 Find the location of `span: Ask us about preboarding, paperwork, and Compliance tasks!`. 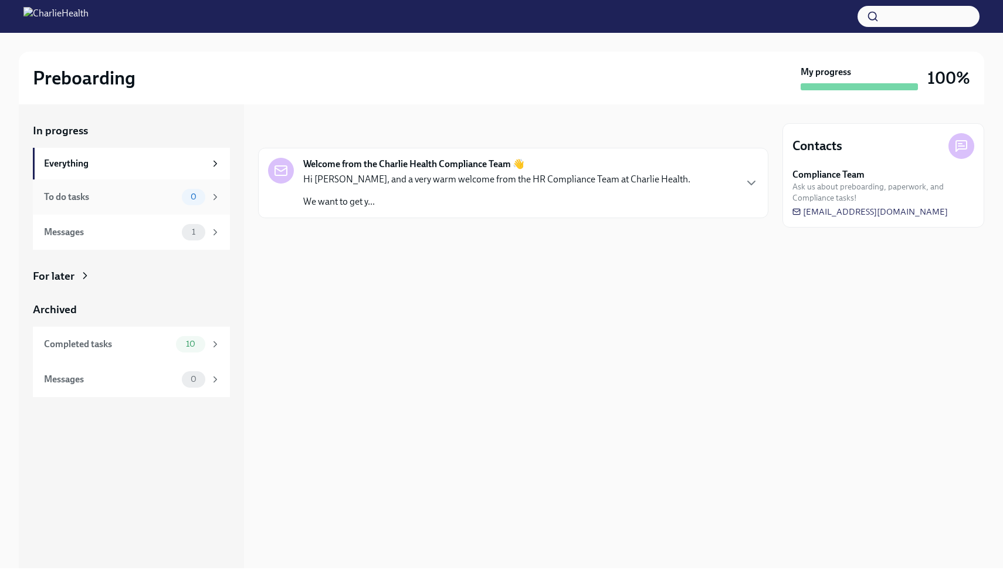

span: Ask us about preboarding, paperwork, and Compliance tasks! is located at coordinates (883, 192).